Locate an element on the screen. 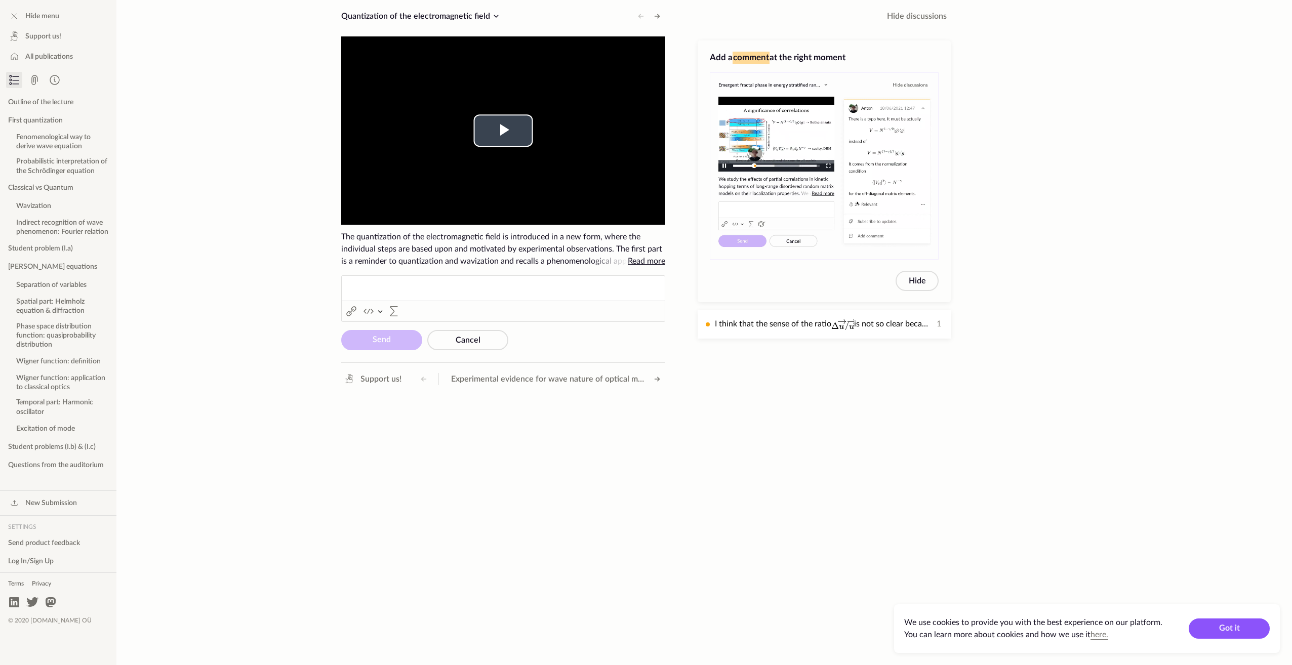 This screenshot has height=665, width=1292. span: comment is located at coordinates (751, 58).